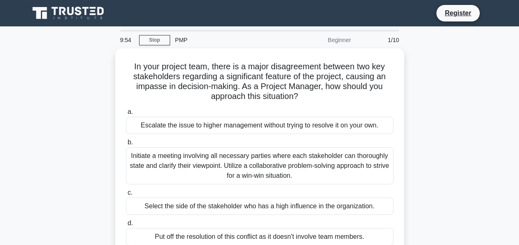 This screenshot has width=519, height=245. Describe the element at coordinates (130, 142) in the screenshot. I see `span: b.` at that location.